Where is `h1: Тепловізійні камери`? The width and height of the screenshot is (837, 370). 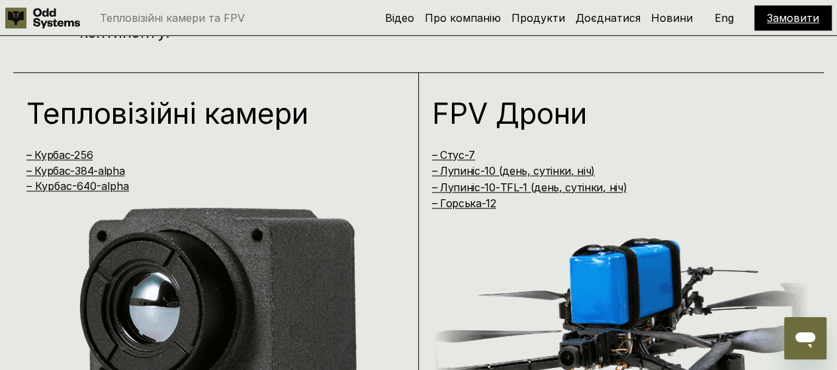
h1: Тепловізійні камери is located at coordinates (204, 113).